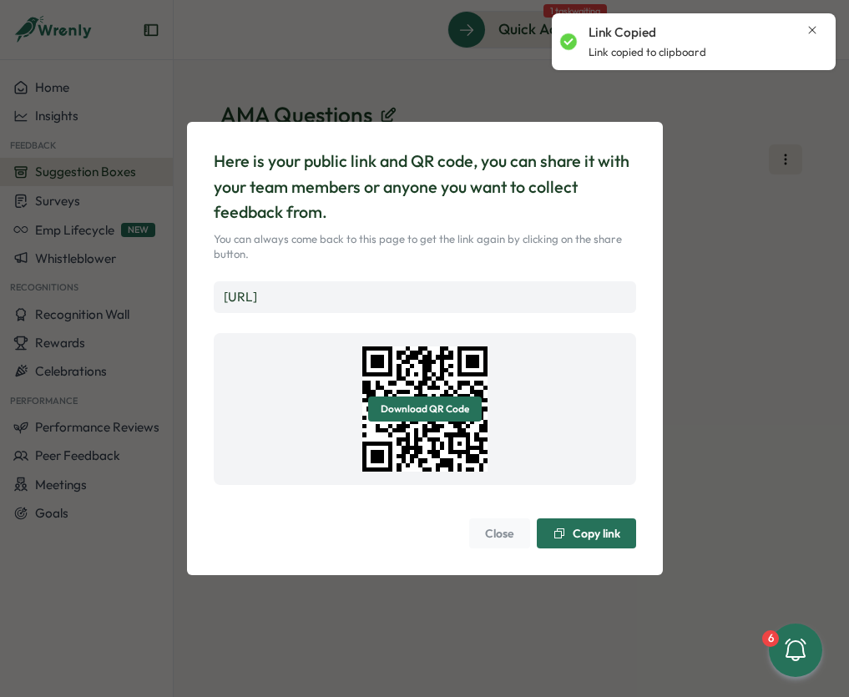  I want to click on button: Close, so click(499, 534).